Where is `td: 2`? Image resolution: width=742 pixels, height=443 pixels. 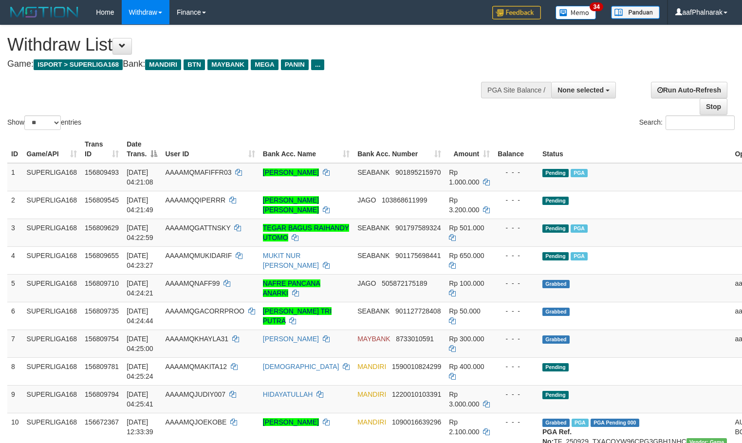
td: 2 is located at coordinates (15, 204).